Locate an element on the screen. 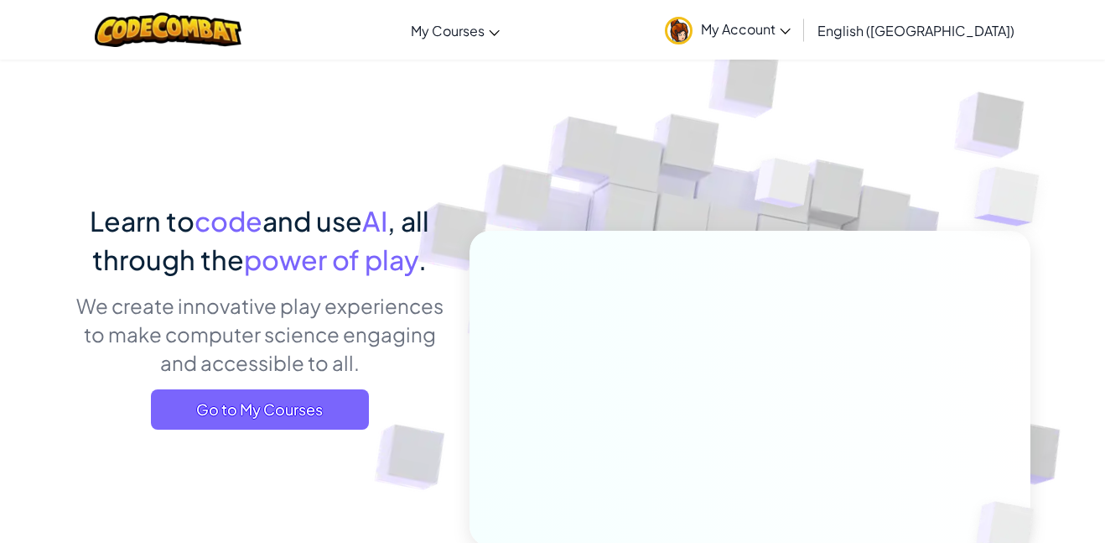 The width and height of the screenshot is (1105, 543). a: My Courses is located at coordinates (455, 30).